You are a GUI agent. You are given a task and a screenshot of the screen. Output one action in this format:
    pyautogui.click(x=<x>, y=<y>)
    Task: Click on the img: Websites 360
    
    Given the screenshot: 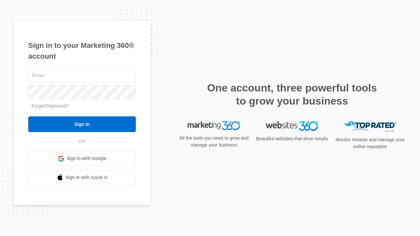 What is the action you would take?
    pyautogui.click(x=292, y=126)
    